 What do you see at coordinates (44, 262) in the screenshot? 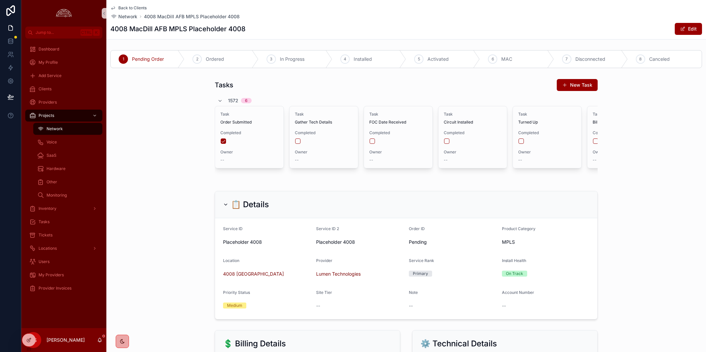
I see `span: Users` at bounding box center [44, 262].